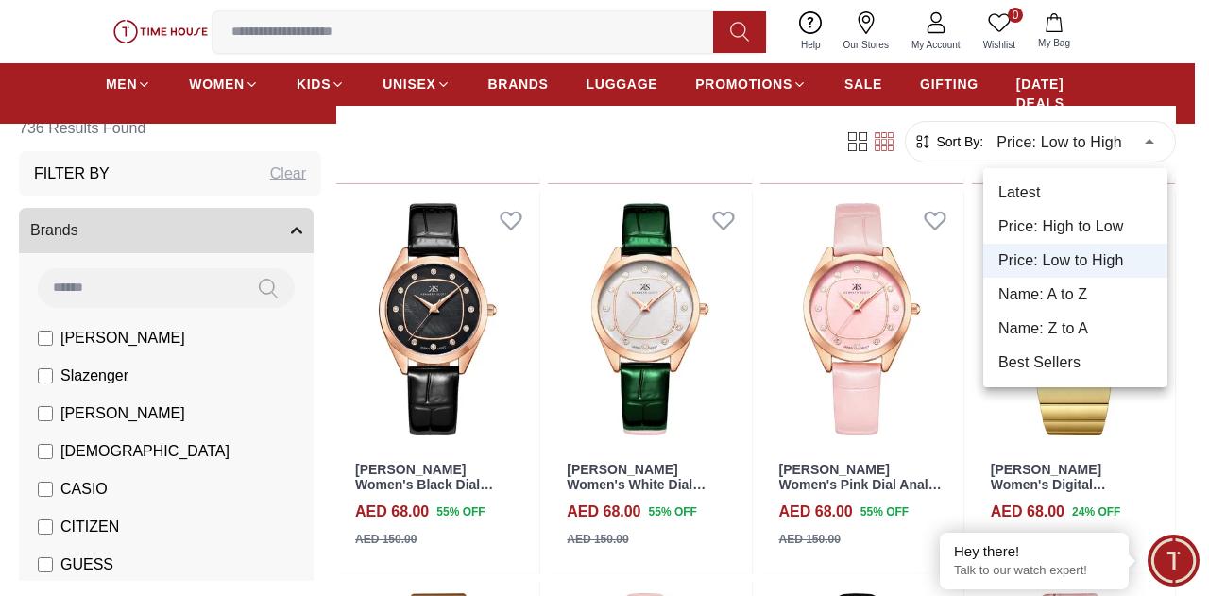 The image size is (1209, 596). What do you see at coordinates (1075, 193) in the screenshot?
I see `li: Latest` at bounding box center [1075, 193].